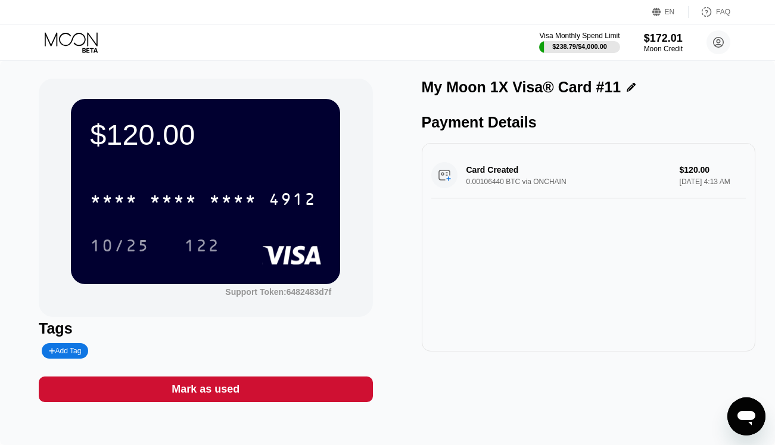 This screenshot has width=775, height=445. Describe the element at coordinates (670, 12) in the screenshot. I see `div: EN` at that location.